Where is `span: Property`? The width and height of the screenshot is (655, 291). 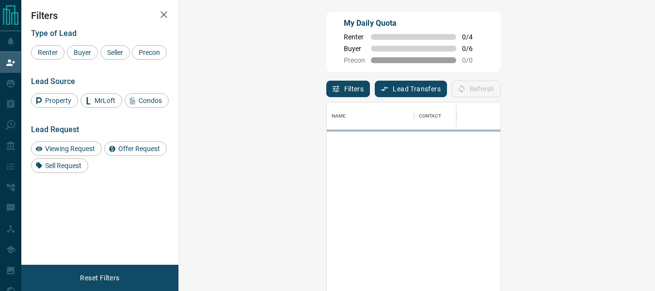
span: Property is located at coordinates (58, 100).